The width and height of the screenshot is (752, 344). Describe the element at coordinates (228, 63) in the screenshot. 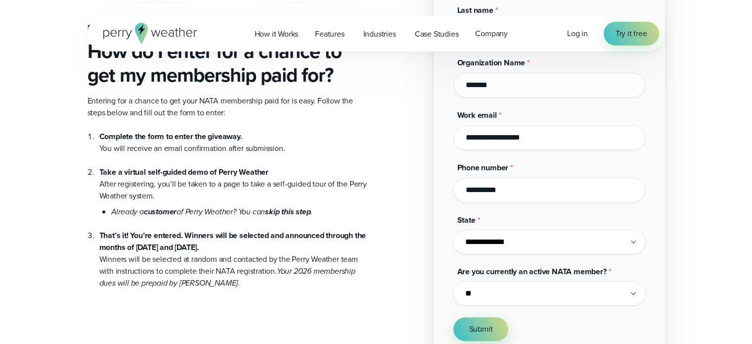

I see `h3: How do I enter for a chance to get my membership paid for?` at that location.